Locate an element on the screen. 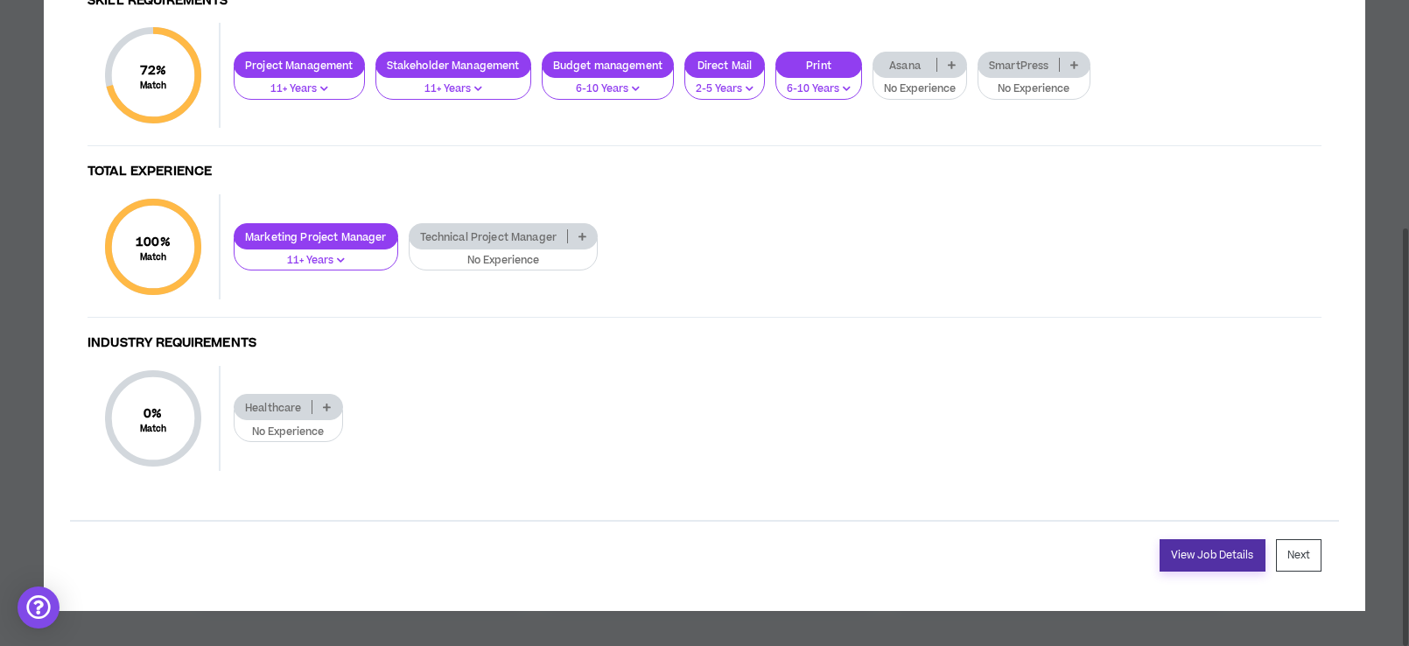  span: 72 % is located at coordinates (153, 70).